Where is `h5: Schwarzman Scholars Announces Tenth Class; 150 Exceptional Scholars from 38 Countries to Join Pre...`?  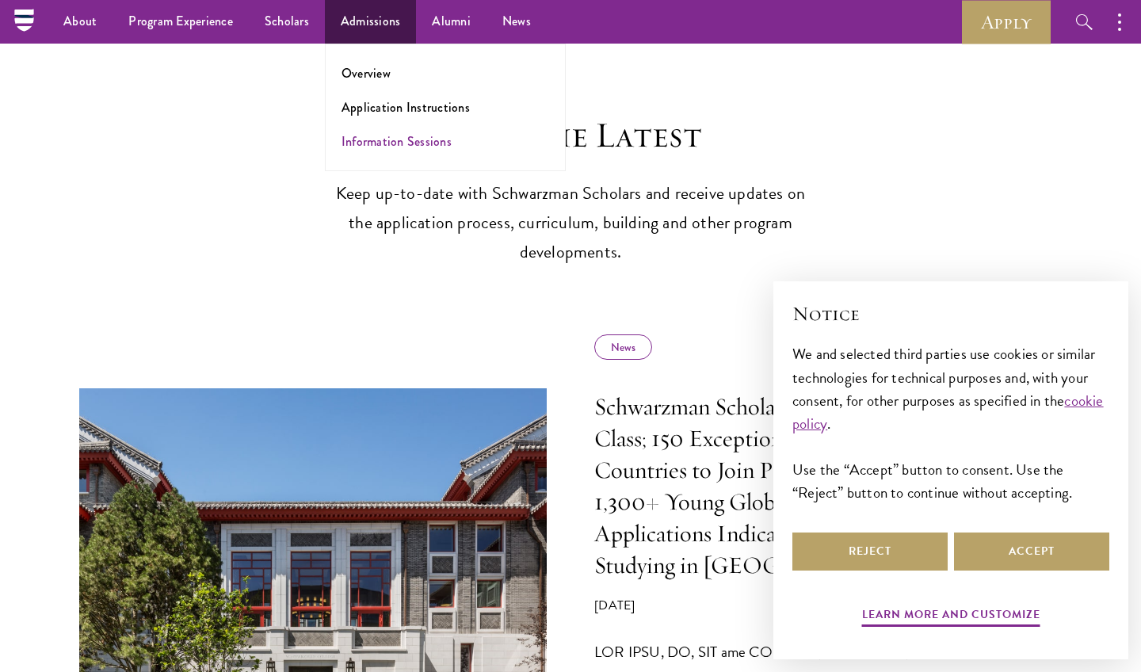
h5: Schwarzman Scholars Announces Tenth Class; 150 Exceptional Scholars from 38 Countries to Join Pre... is located at coordinates (804, 486).